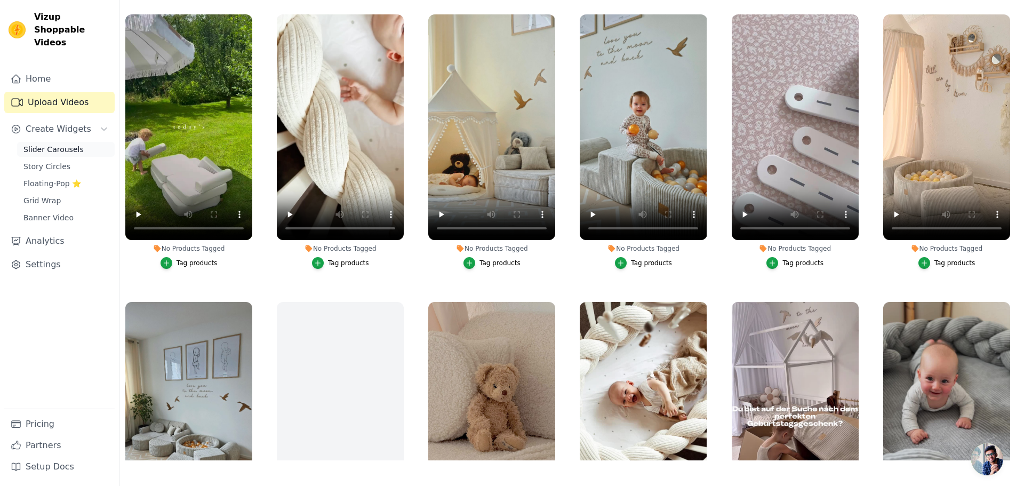 The height and width of the screenshot is (486, 1016). I want to click on a: Grid Wrap, so click(66, 200).